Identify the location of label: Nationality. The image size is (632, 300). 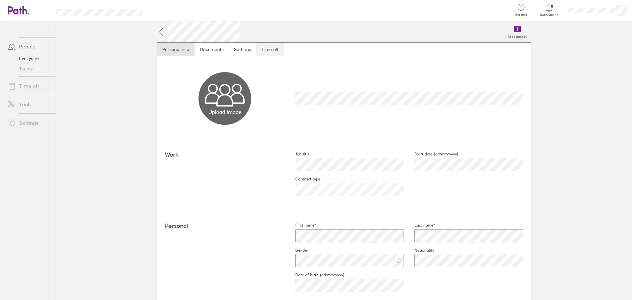
(419, 250).